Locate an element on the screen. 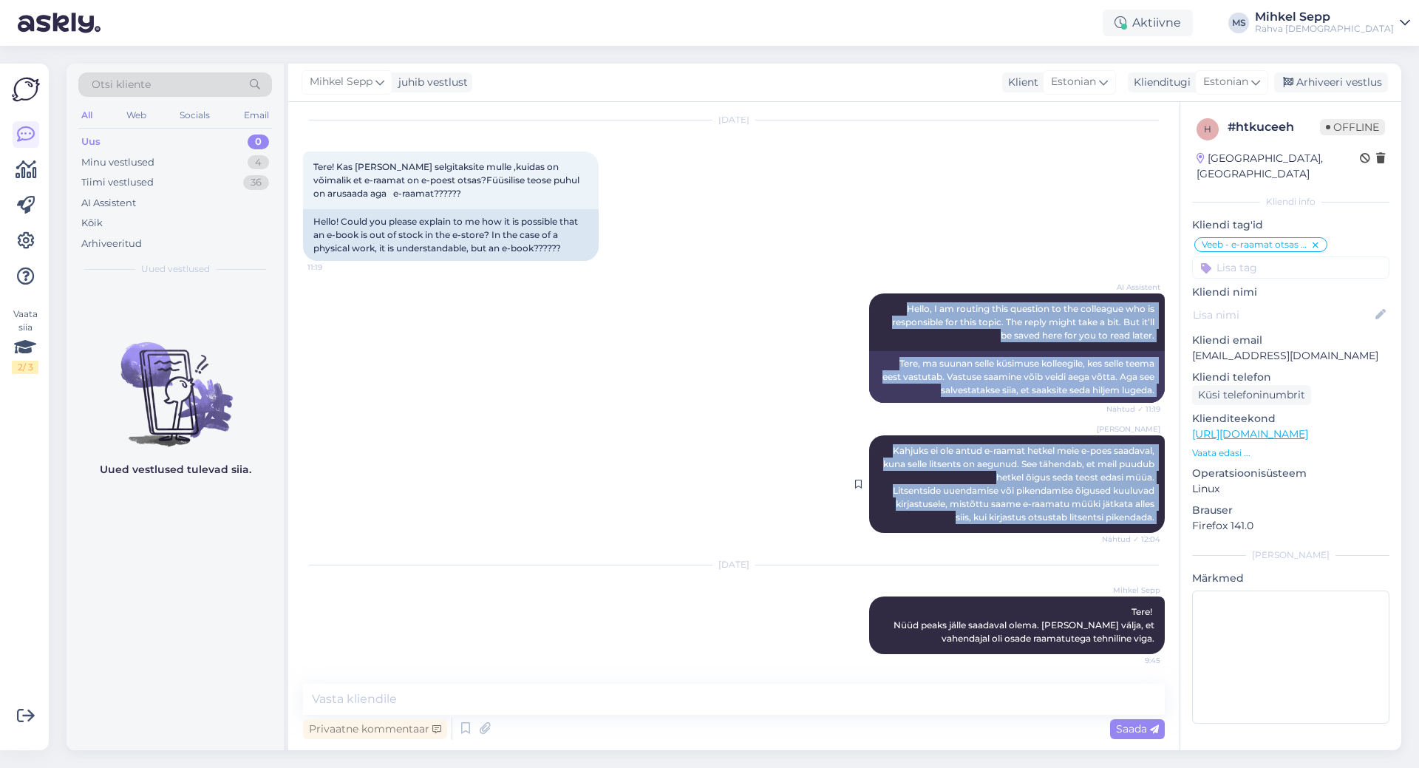 The image size is (1419, 768). div: Aktiivne is located at coordinates (1148, 23).